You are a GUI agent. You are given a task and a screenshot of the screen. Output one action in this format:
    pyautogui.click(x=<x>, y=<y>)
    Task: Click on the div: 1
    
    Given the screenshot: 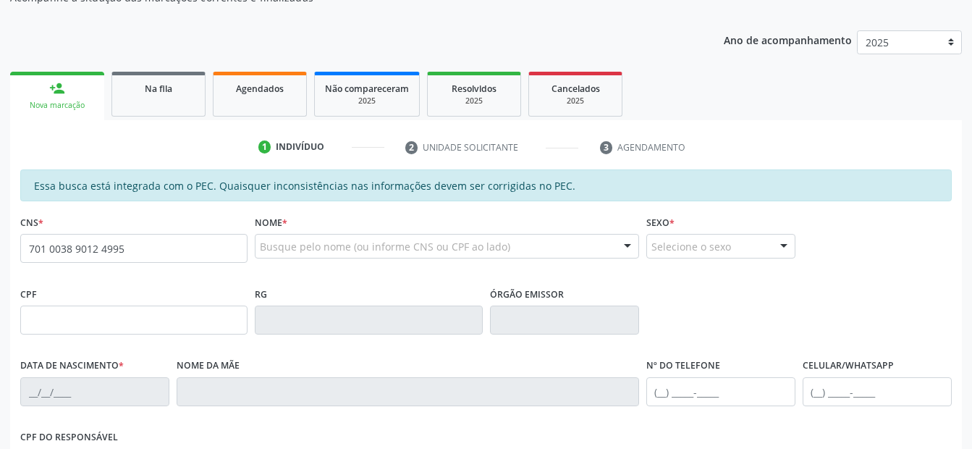 What is the action you would take?
    pyautogui.click(x=265, y=147)
    